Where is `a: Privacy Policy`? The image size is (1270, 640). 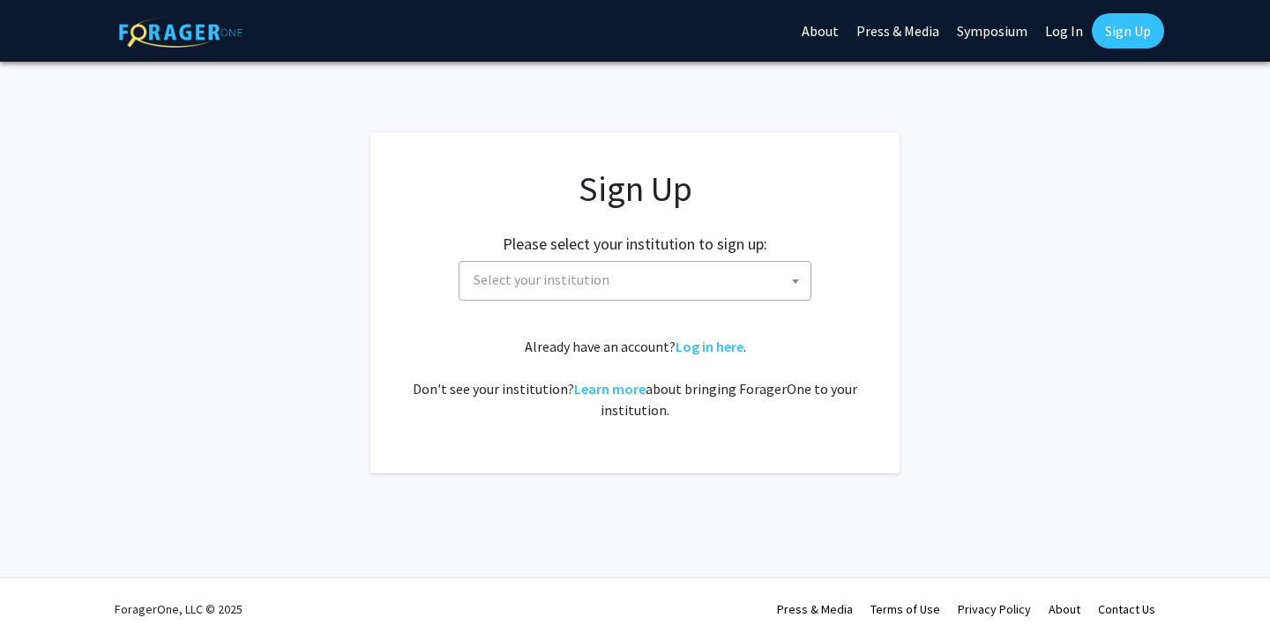 a: Privacy Policy is located at coordinates (994, 609).